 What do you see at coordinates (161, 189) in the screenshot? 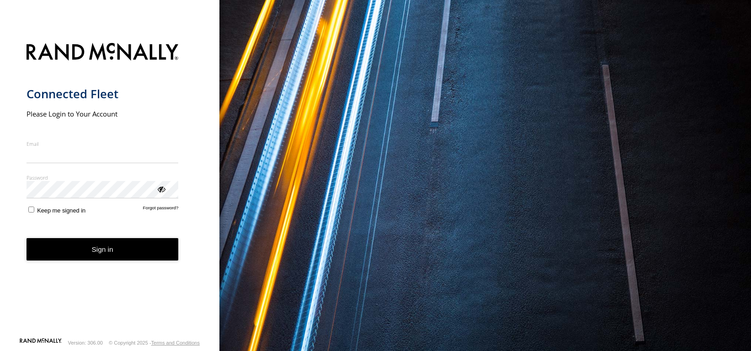
I see `div: ViewPassword` at bounding box center [161, 189].